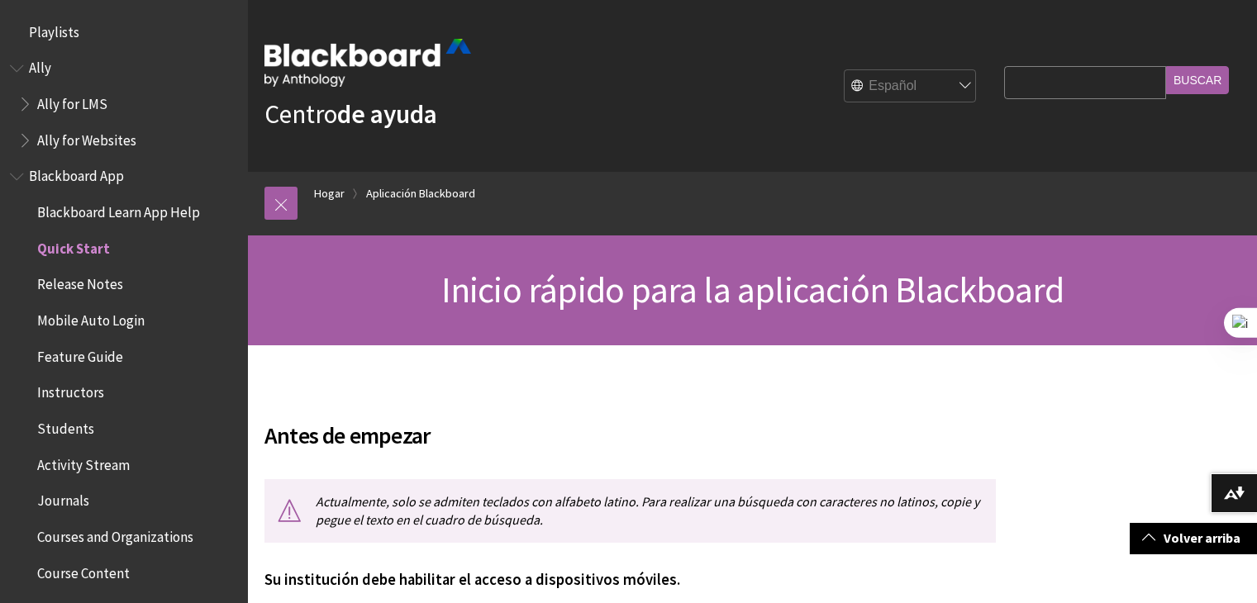  I want to click on font: Volver arriba, so click(1202, 538).